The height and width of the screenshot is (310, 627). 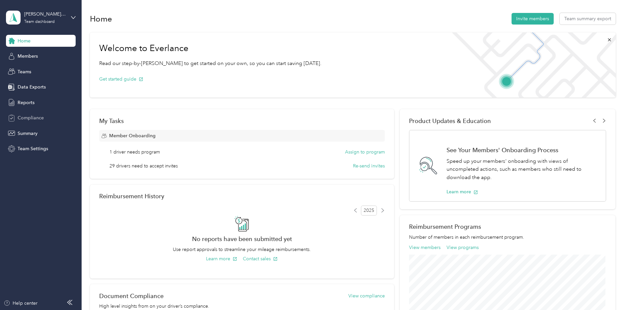 What do you see at coordinates (522, 150) in the screenshot?
I see `h1: See Your Members' Onboarding Process` at bounding box center [522, 150].